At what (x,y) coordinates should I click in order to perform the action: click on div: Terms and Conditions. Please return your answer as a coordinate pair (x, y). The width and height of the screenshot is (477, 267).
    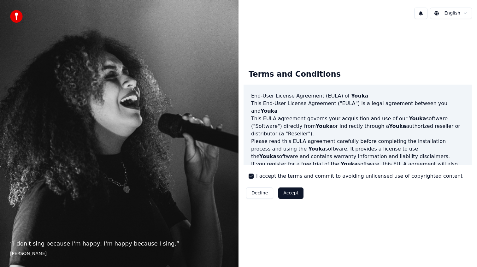
    Looking at the image, I should click on (295, 74).